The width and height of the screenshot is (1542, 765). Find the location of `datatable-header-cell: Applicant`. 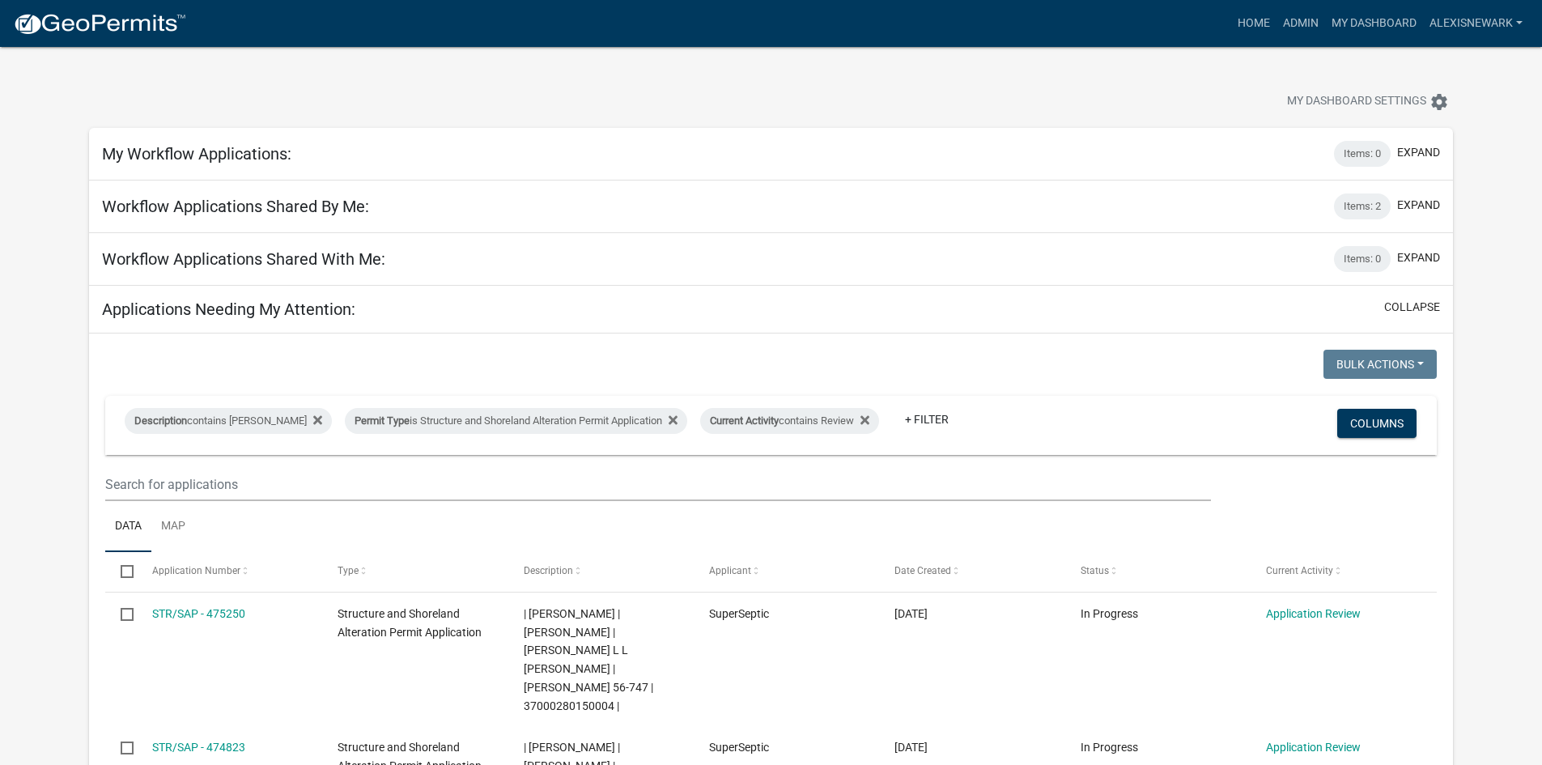

datatable-header-cell: Applicant is located at coordinates (786, 571).